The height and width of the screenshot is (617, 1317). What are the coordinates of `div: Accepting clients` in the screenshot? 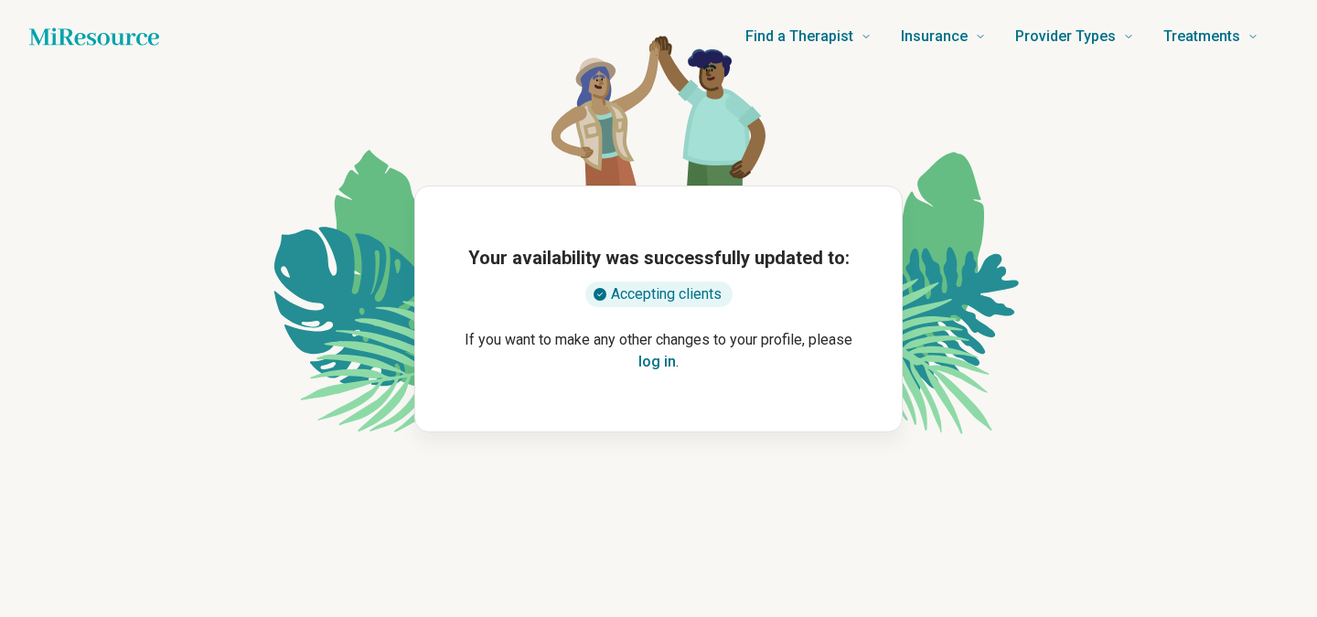 It's located at (658, 294).